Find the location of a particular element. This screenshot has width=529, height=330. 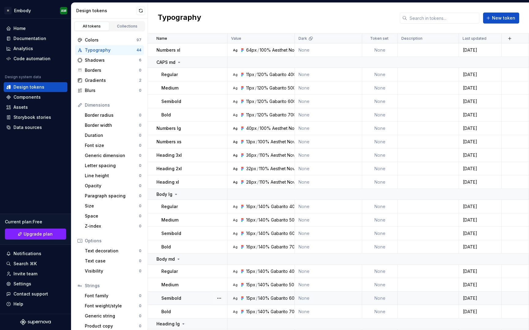

p: Heading 2xl is located at coordinates (169, 169).